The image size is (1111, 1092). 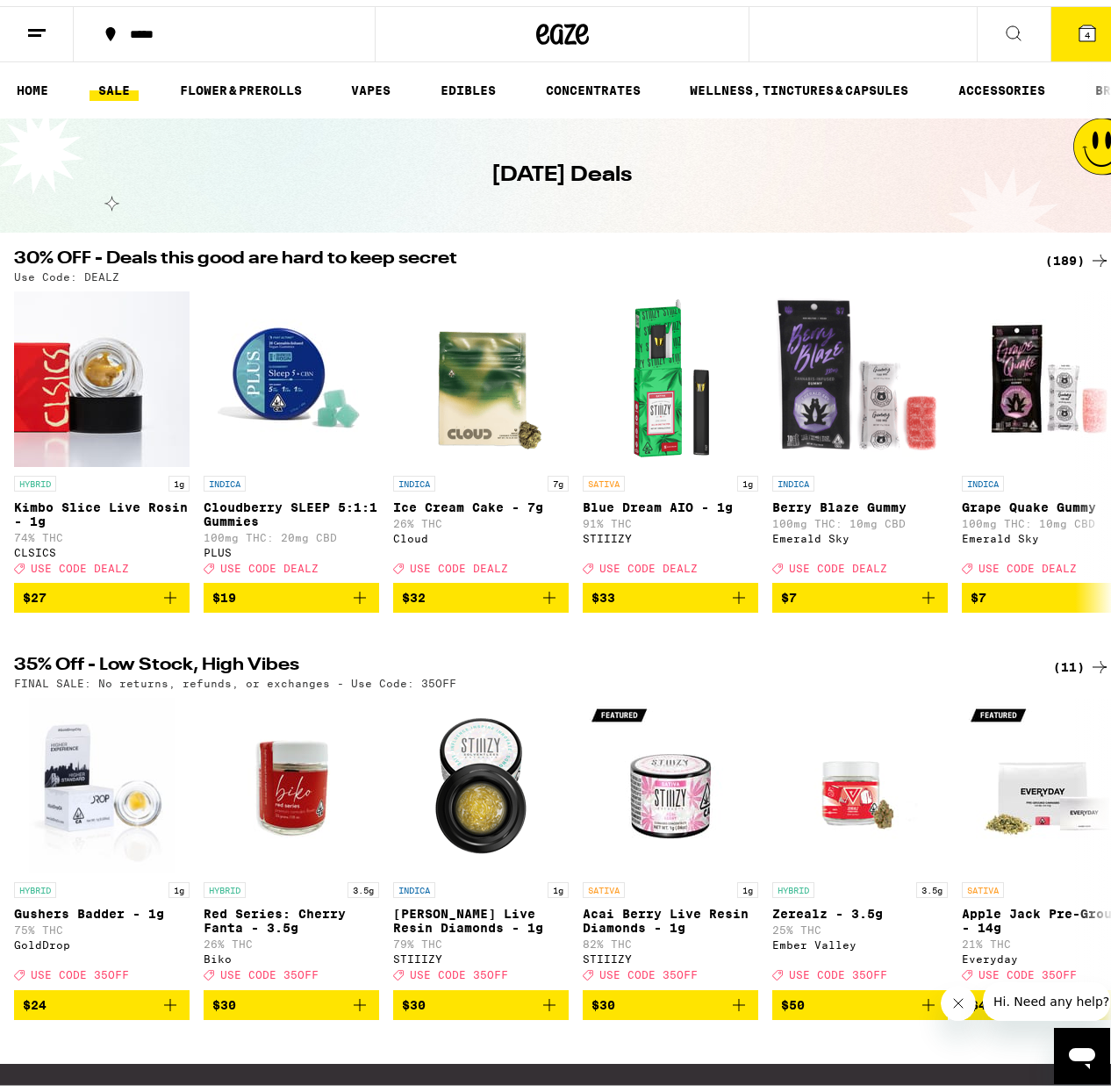 What do you see at coordinates (291, 430) in the screenshot?
I see `a: Open page for Cloudberry SLEEP 5:1:1 Gummies from PLUS` at bounding box center [291, 430].